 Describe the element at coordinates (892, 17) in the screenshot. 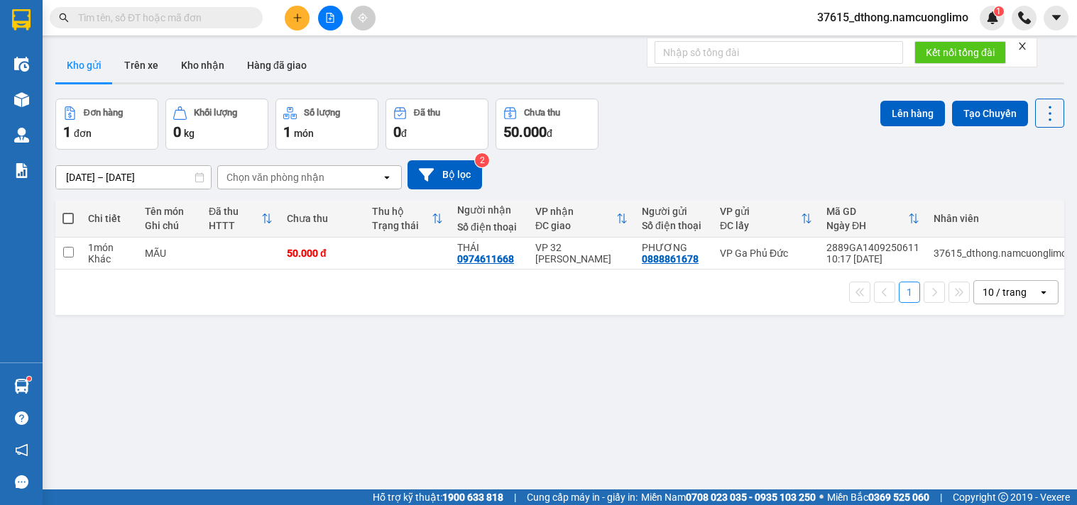

I see `span: 37615_dthong.namcuonglimo` at that location.